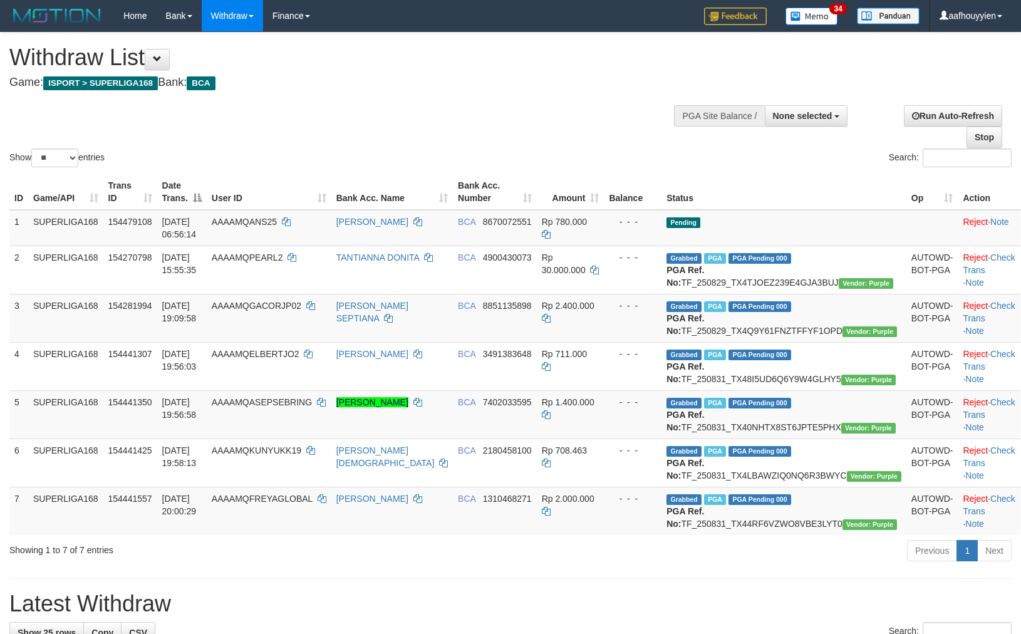 Image resolution: width=1021 pixels, height=634 pixels. I want to click on label: Show entries, so click(57, 158).